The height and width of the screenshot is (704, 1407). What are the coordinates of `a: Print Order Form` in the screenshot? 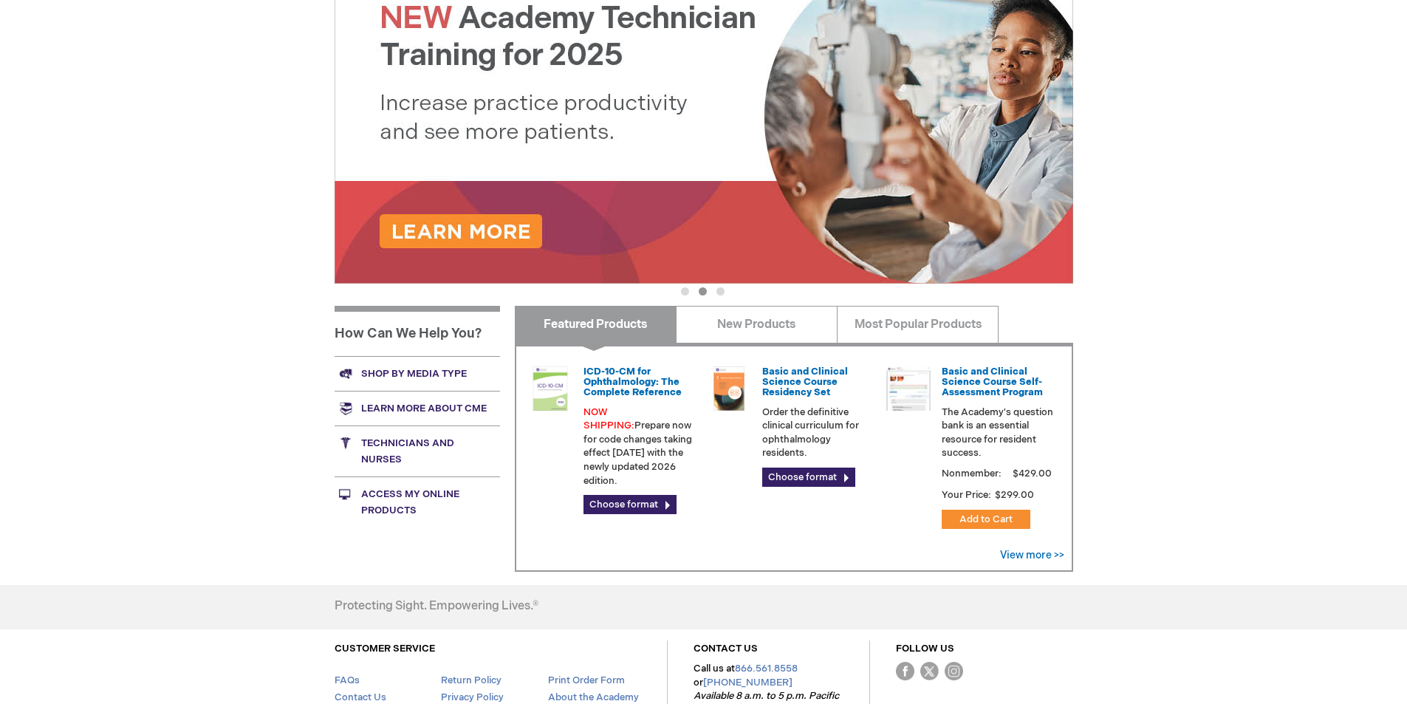 It's located at (586, 680).